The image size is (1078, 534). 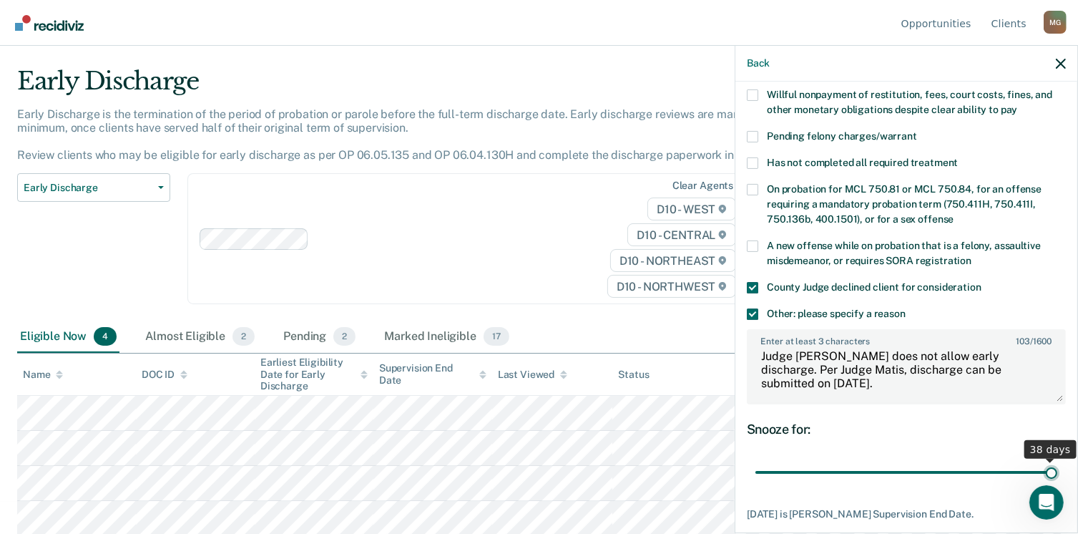 I want to click on span: D10 - CENTRAL, so click(x=682, y=235).